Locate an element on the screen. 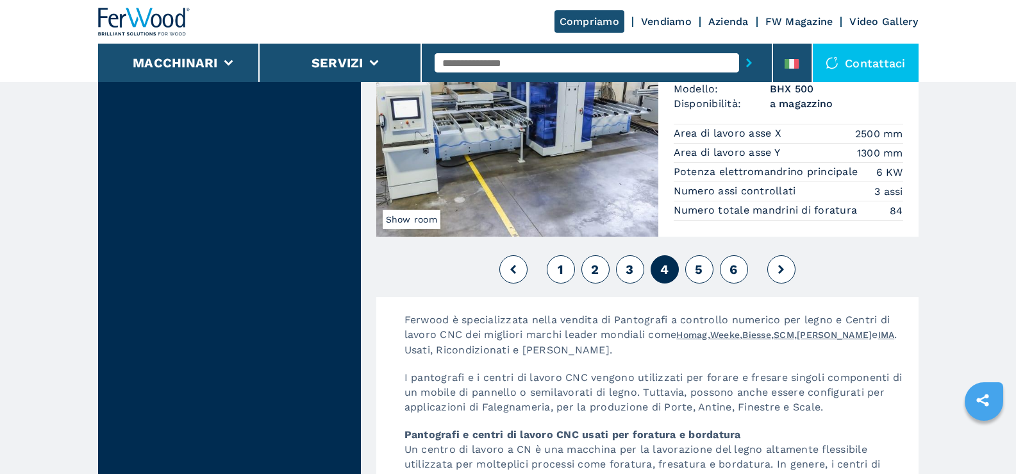  p: I pantografi e i centri di lavoro CNC vengono utilizzati per forare e fresare singoli componenti ... is located at coordinates (655, 398).